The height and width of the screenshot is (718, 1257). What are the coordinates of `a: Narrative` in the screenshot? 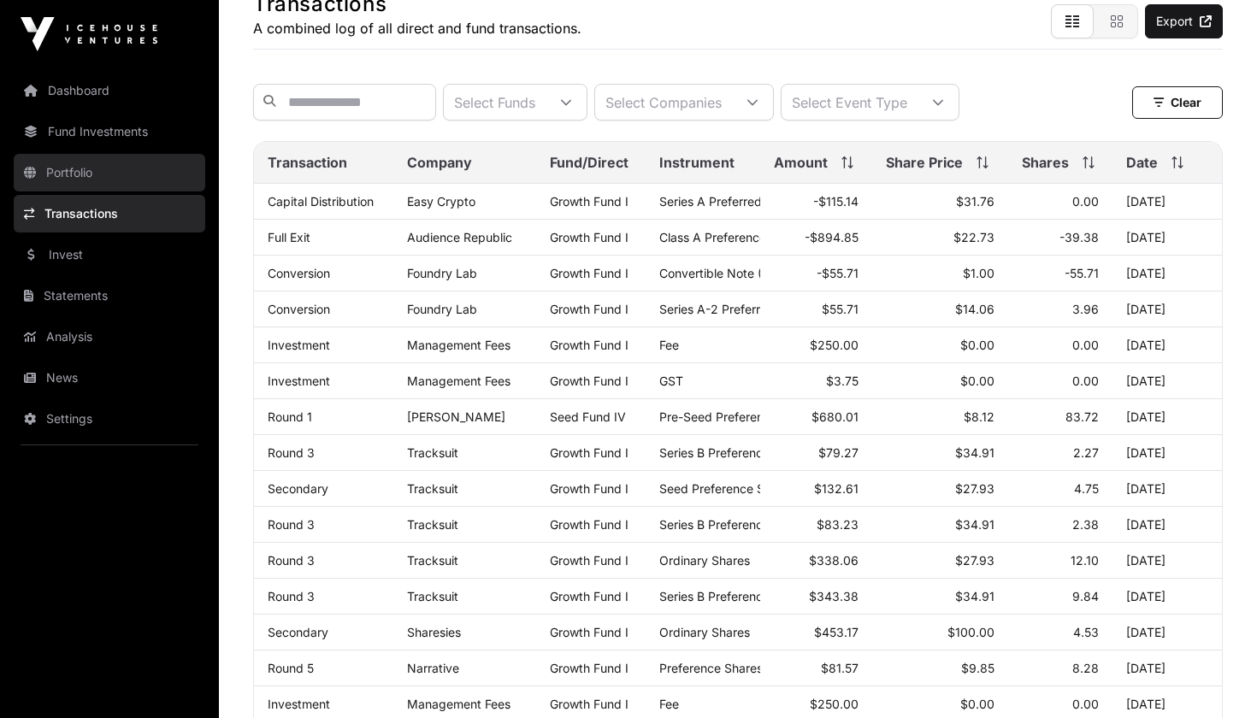 It's located at (433, 668).